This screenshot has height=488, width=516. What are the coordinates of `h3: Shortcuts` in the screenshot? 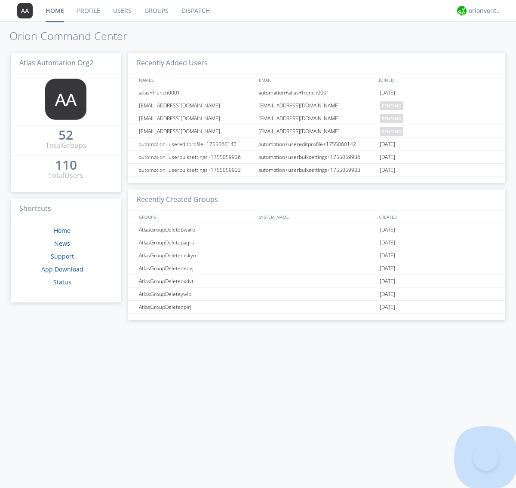 It's located at (66, 209).